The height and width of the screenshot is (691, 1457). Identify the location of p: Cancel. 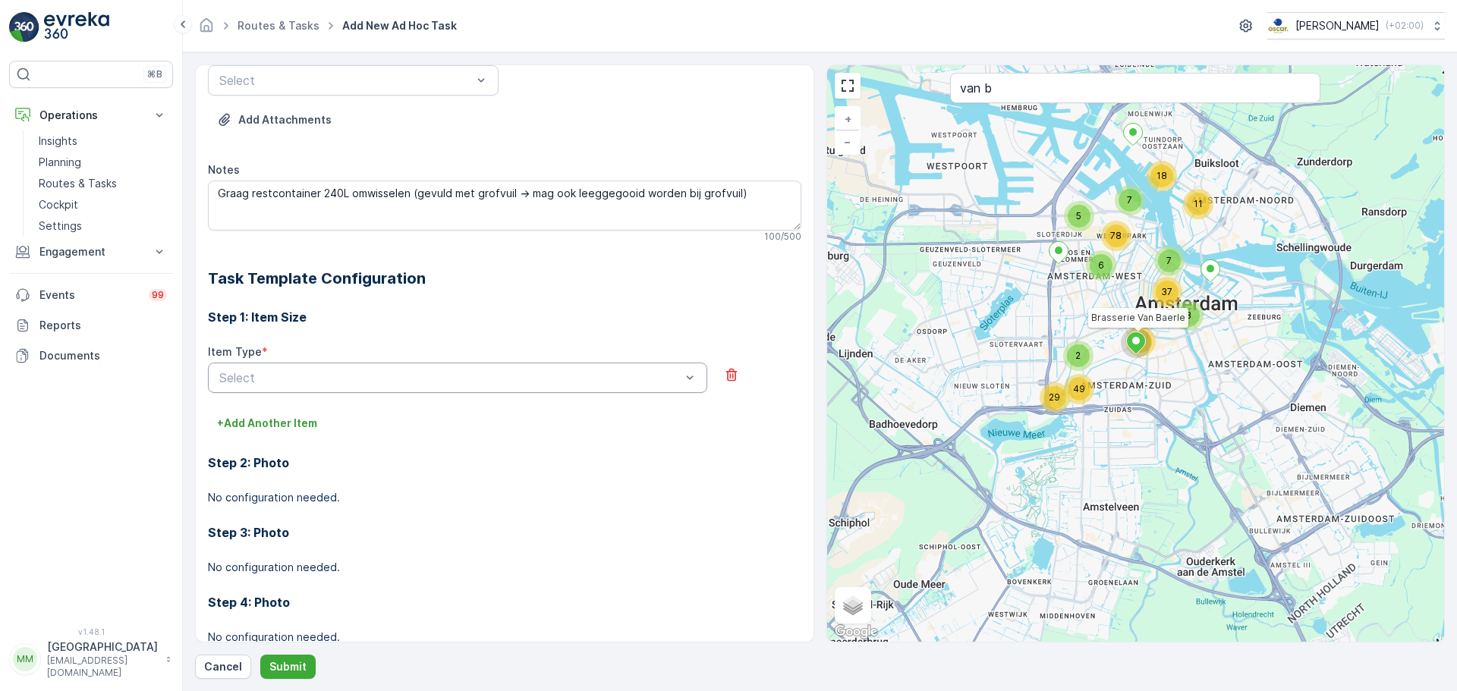
(223, 667).